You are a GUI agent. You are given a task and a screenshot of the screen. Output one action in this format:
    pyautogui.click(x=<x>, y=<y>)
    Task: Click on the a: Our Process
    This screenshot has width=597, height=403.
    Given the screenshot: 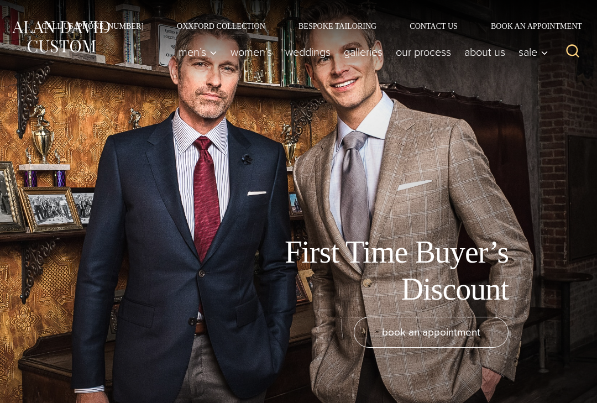 What is the action you would take?
    pyautogui.click(x=423, y=52)
    